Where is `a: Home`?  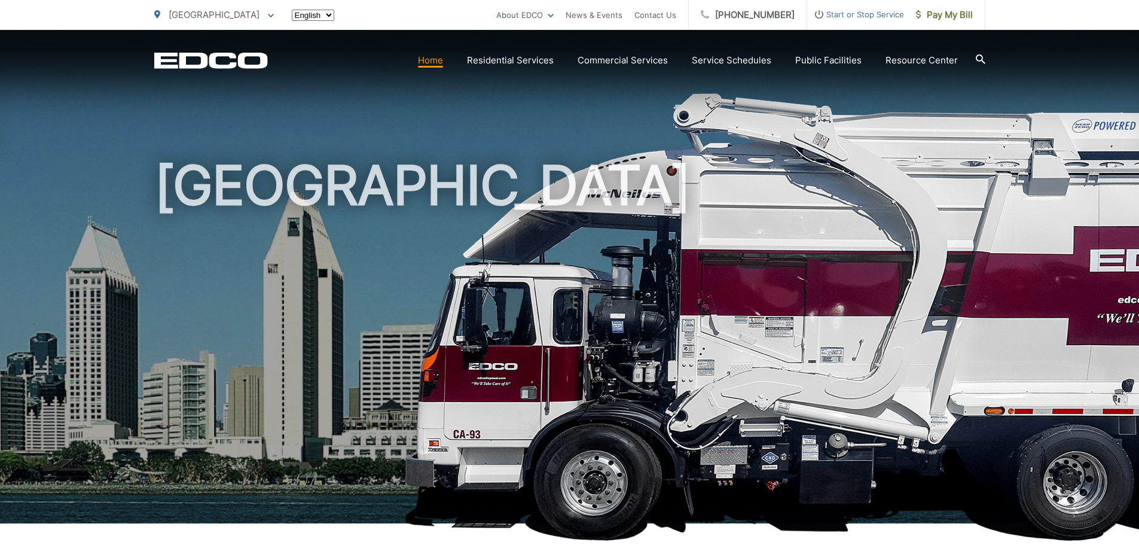 a: Home is located at coordinates (431, 60).